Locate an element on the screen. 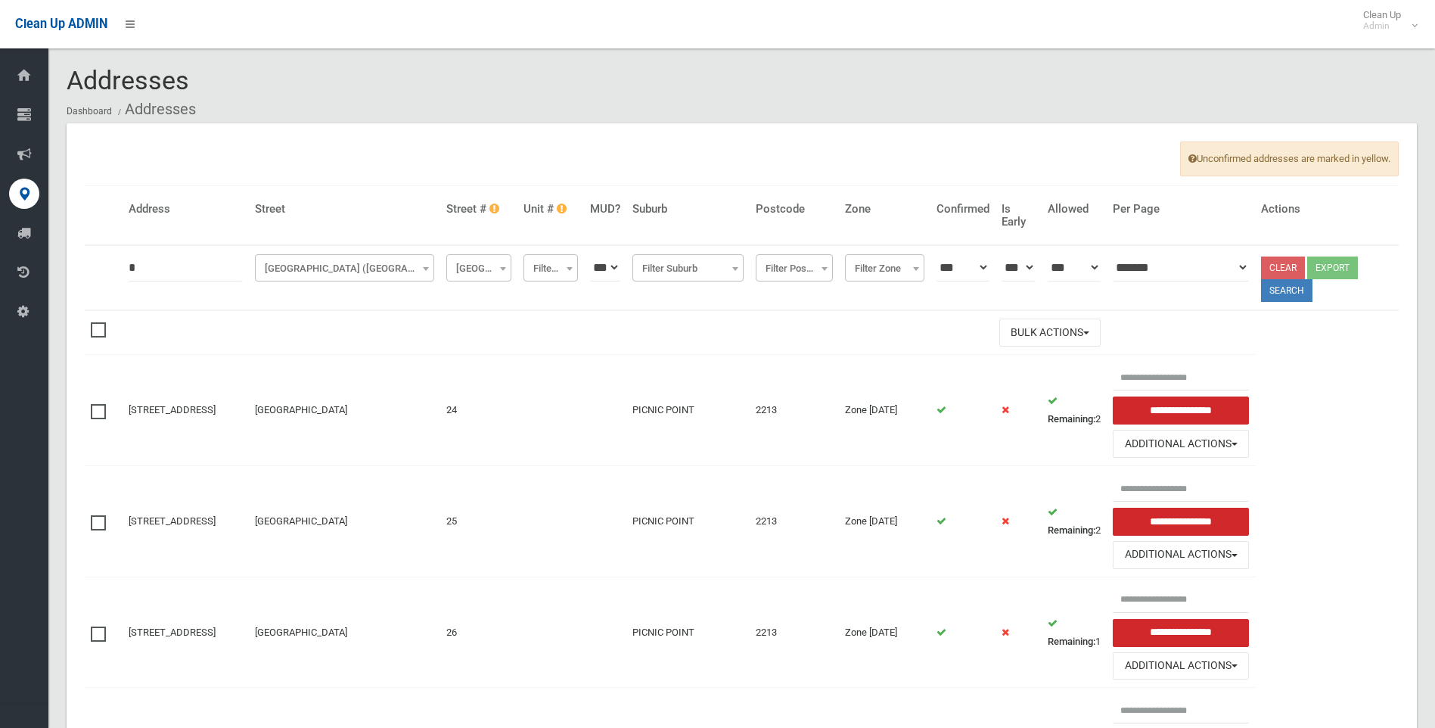 This screenshot has width=1435, height=728. span: Clean Up ADMIN is located at coordinates (61, 23).